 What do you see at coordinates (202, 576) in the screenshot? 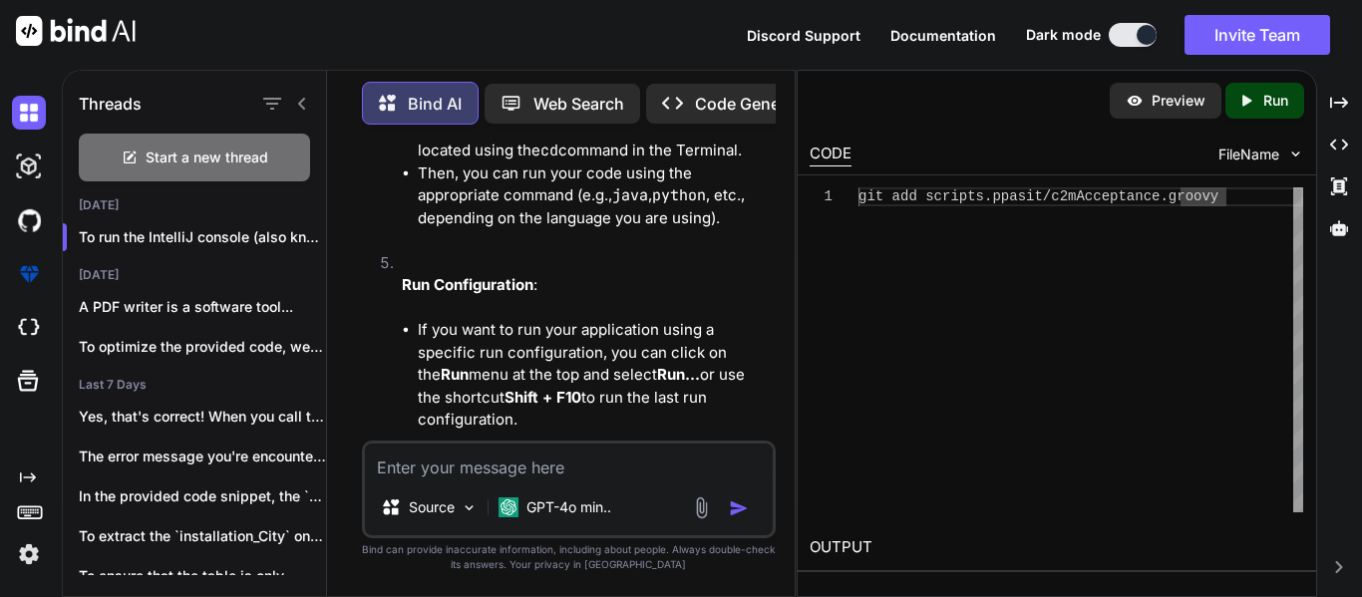
I see `p: To ensure that the table is only...` at bounding box center [202, 576].